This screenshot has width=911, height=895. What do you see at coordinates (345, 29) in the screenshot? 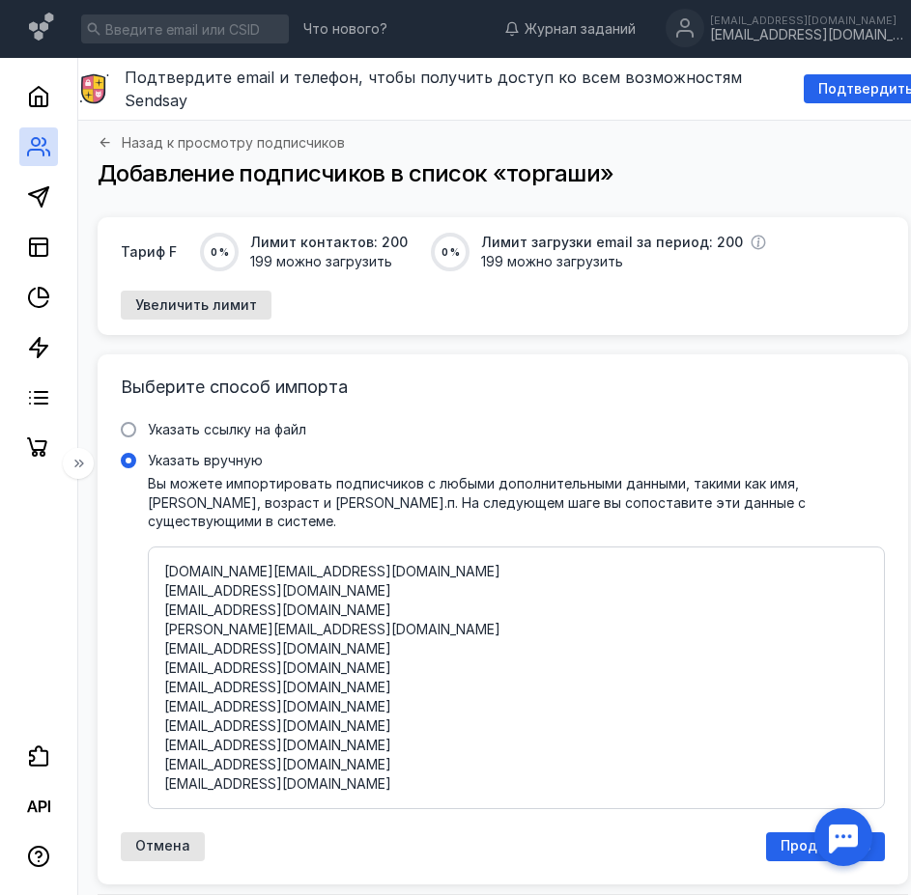
I see `a: Что нового?` at bounding box center [345, 29].